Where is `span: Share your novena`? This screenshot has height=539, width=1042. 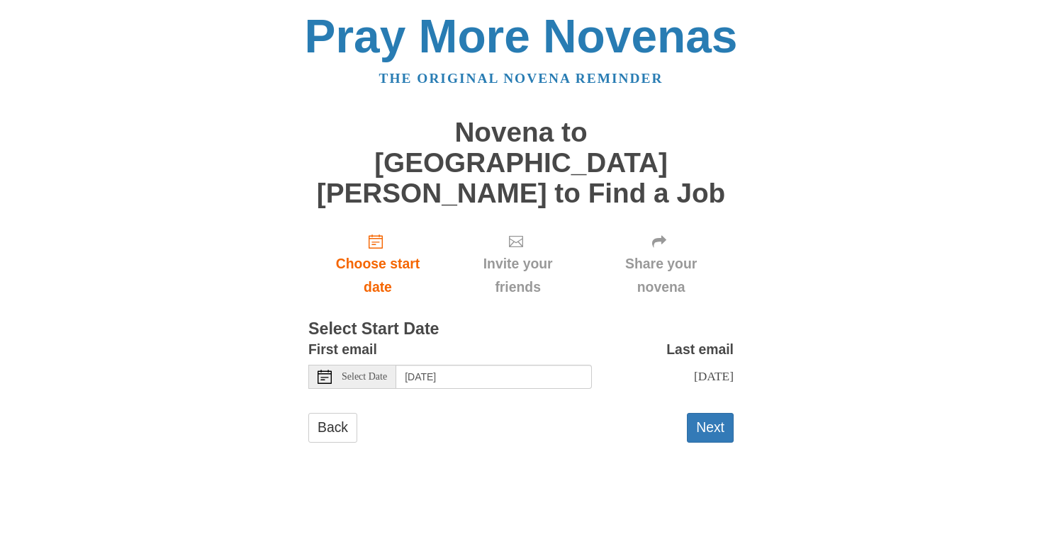 span: Share your novena is located at coordinates (661, 276).